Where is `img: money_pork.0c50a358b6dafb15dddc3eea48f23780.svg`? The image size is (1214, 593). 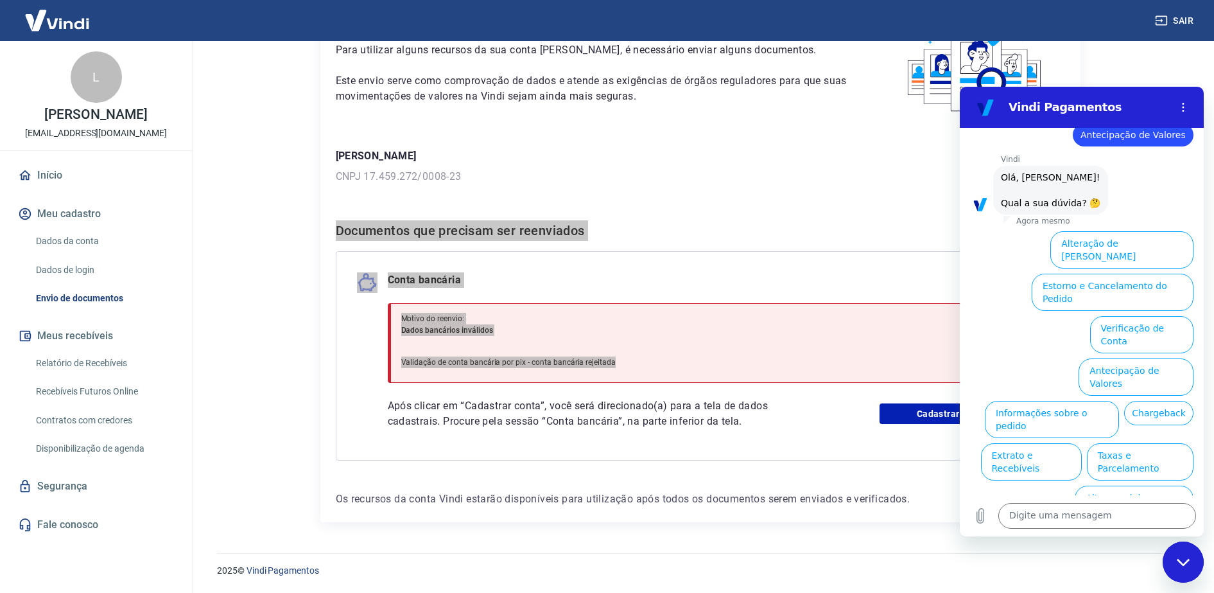
img: money_pork.0c50a358b6dafb15dddc3eea48f23780.svg is located at coordinates (367, 282).